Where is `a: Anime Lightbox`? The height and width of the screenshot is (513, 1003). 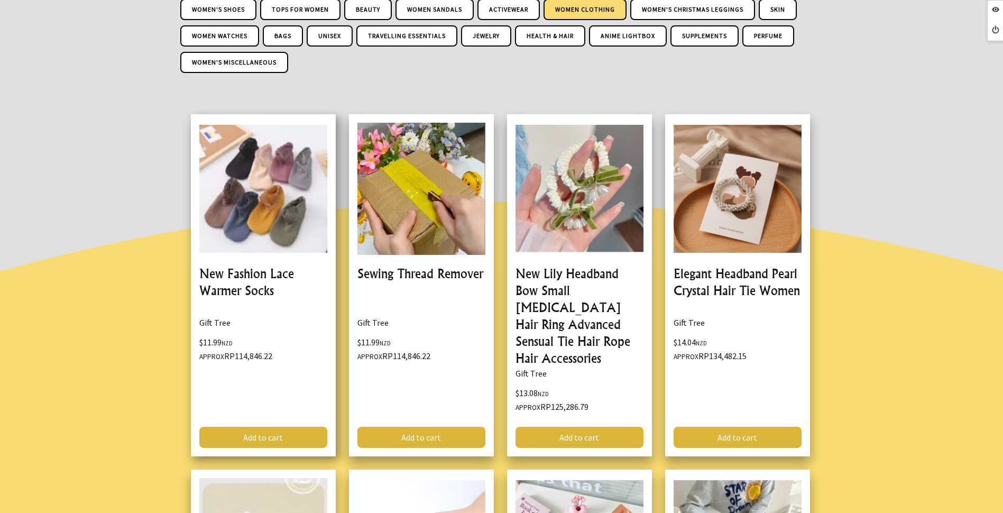 a: Anime Lightbox is located at coordinates (628, 36).